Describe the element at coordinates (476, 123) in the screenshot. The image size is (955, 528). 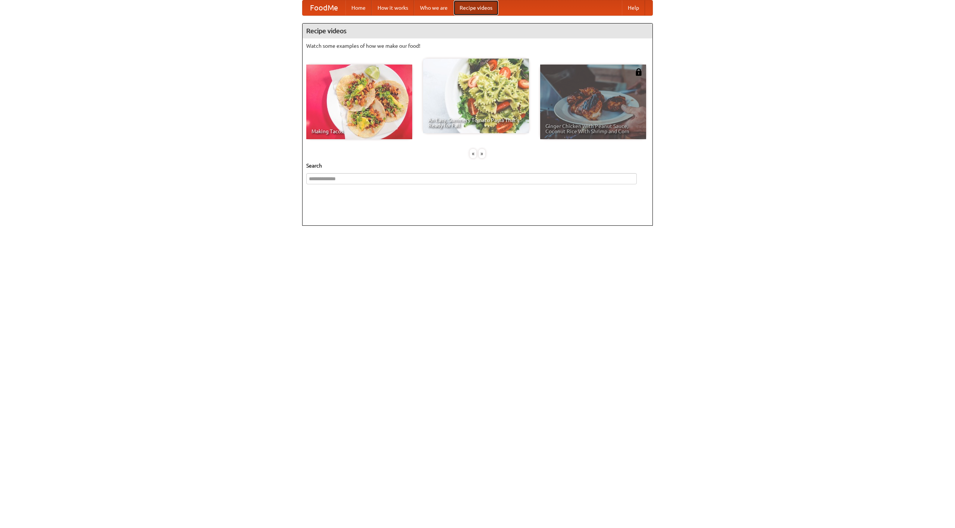
I see `span: An Easy, Summery Tomato Pasta That's Ready for Fall` at that location.